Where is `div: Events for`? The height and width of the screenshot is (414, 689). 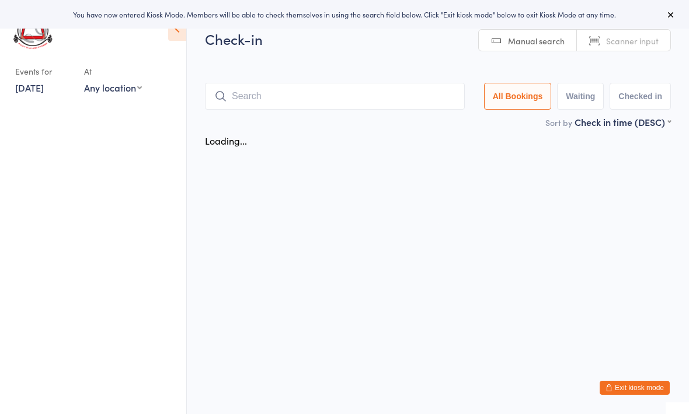
div: Events for is located at coordinates (44, 71).